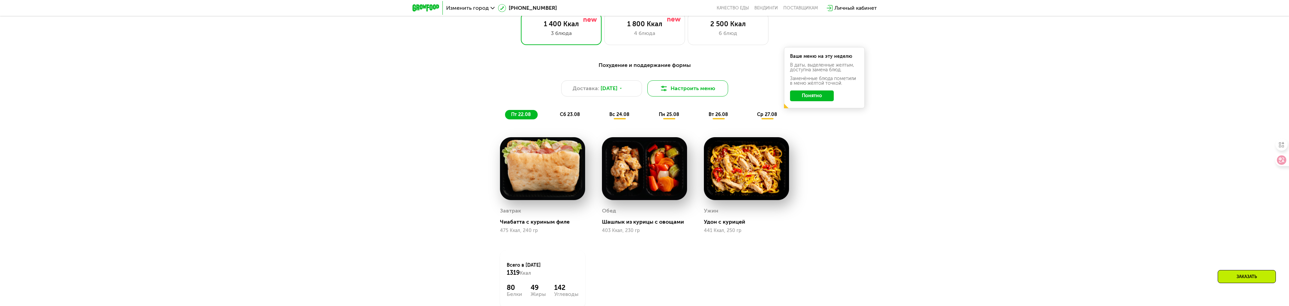 The height and width of the screenshot is (306, 1289). I want to click on div: 2 500 Ккал, so click(728, 24).